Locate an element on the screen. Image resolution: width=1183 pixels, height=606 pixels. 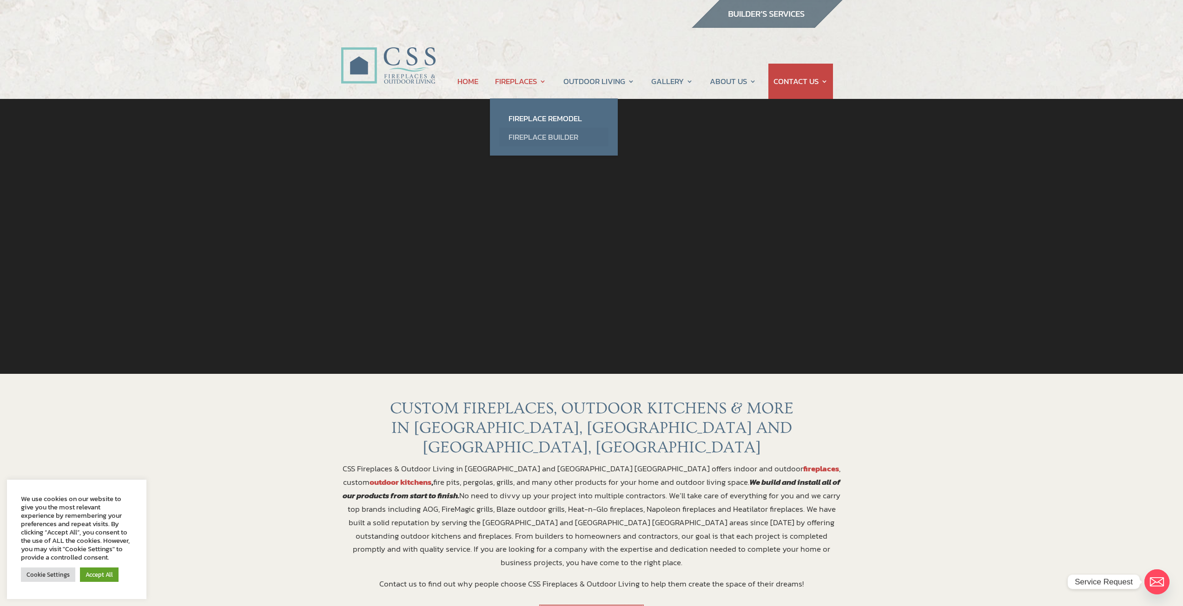
a: fireplaces is located at coordinates (821, 469).